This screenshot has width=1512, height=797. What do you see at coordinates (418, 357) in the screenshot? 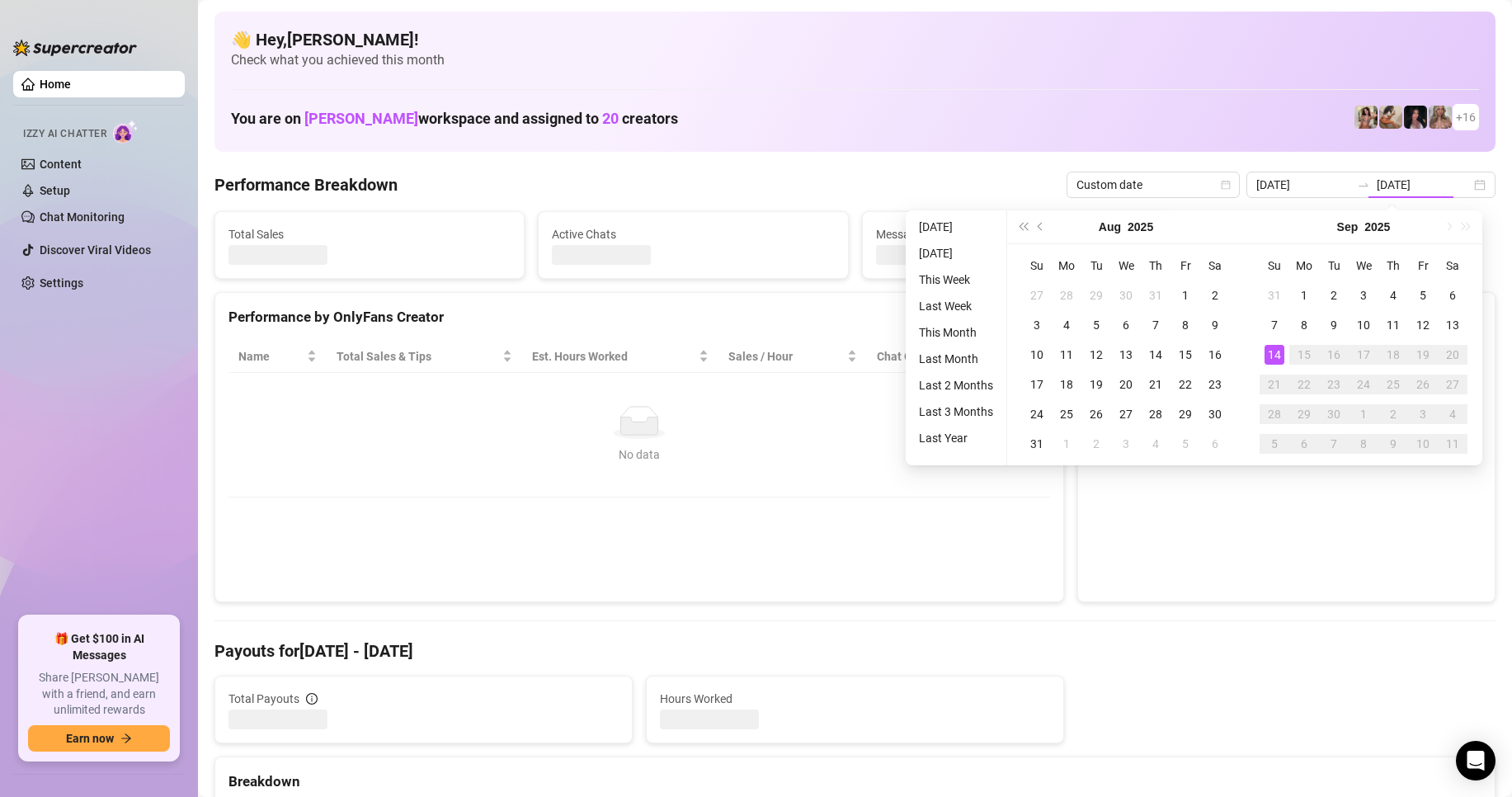
I see `span: Total Sales & Tips` at bounding box center [418, 357].